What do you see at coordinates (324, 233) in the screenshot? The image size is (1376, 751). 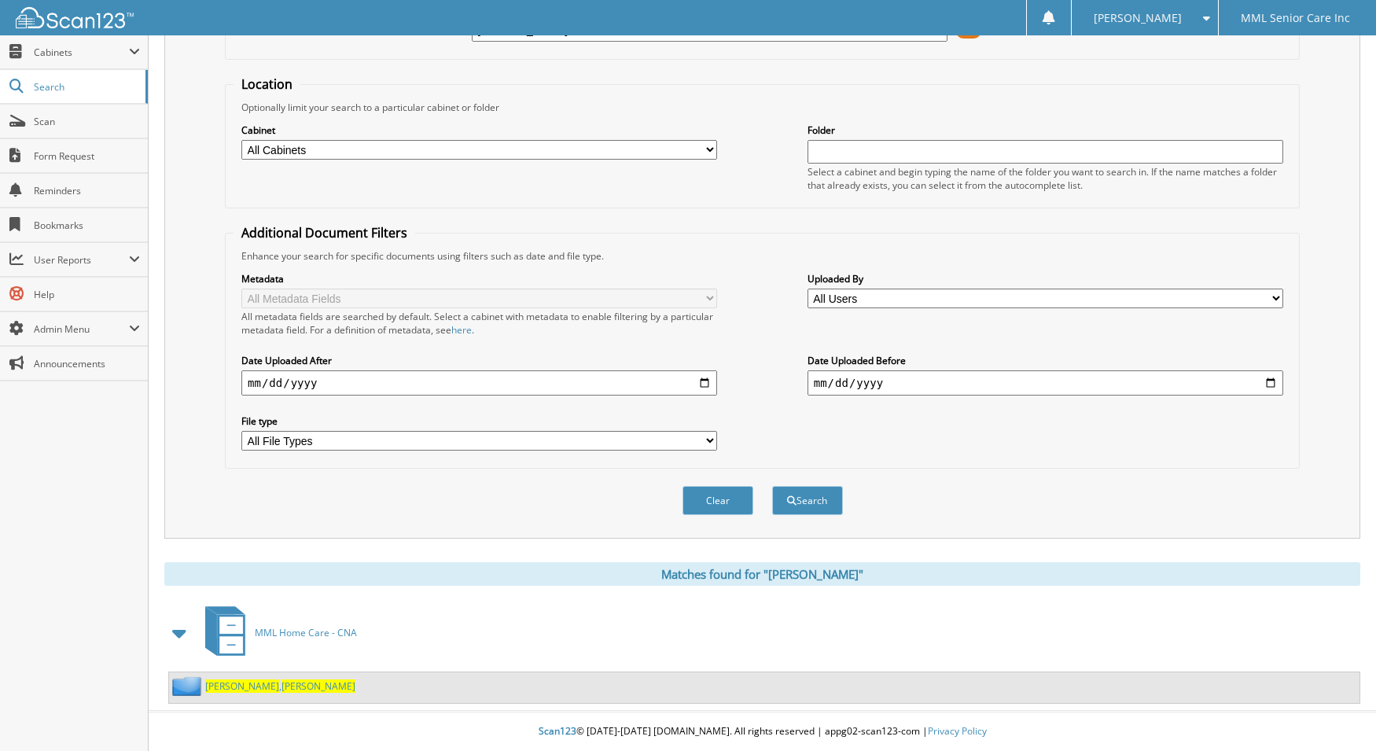 I see `legend: Additional Document Filters` at bounding box center [324, 233].